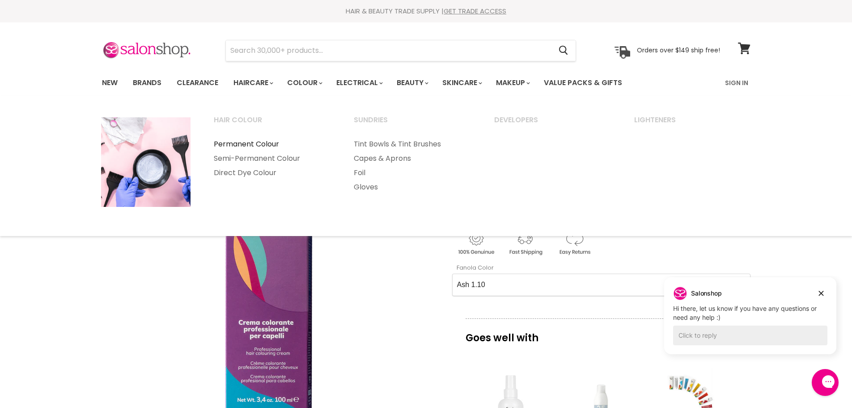 This screenshot has height=408, width=852. What do you see at coordinates (512, 83) in the screenshot?
I see `a: Makeup` at bounding box center [512, 83].